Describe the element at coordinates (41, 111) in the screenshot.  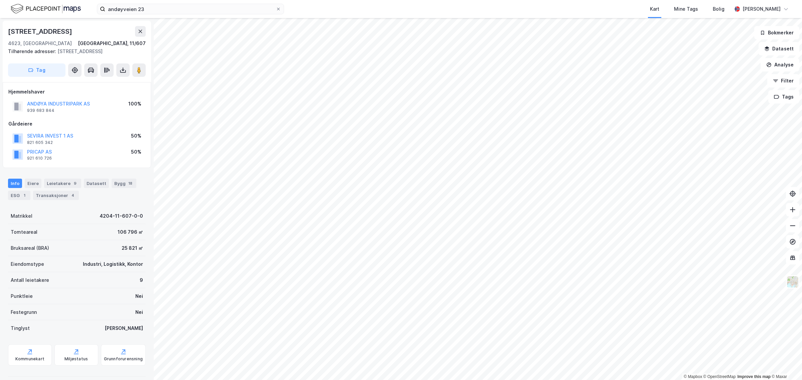
I see `div: 939 683 844` at that location.